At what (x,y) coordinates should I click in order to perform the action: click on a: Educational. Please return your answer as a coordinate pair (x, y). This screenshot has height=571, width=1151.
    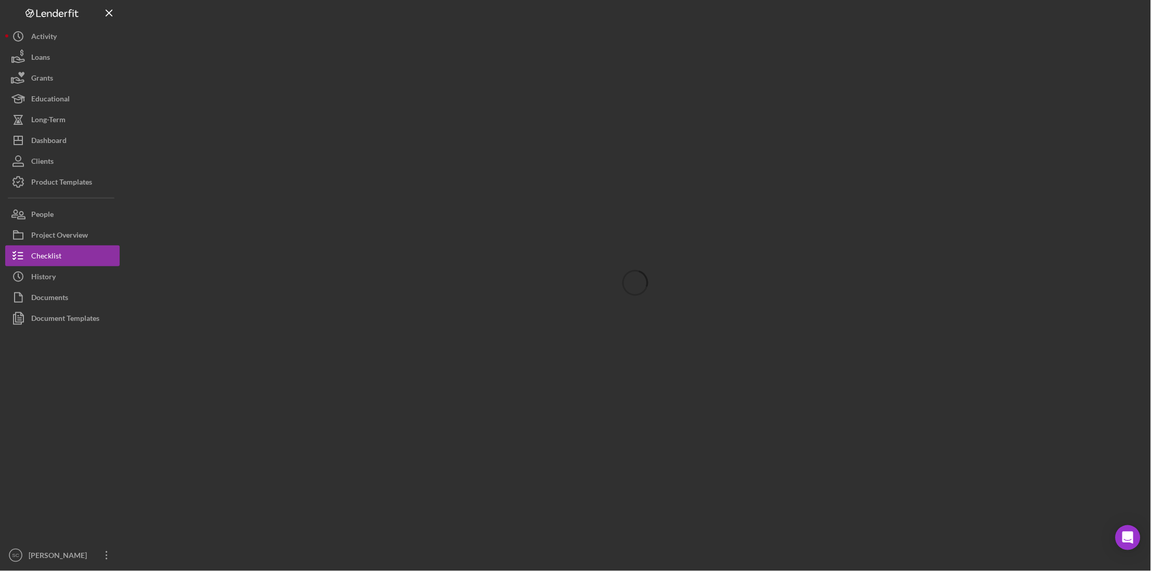
    Looking at the image, I should click on (62, 99).